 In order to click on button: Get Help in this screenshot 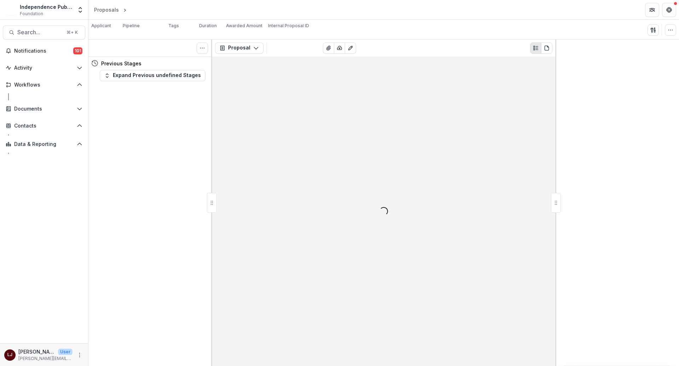, I will do `click(669, 10)`.